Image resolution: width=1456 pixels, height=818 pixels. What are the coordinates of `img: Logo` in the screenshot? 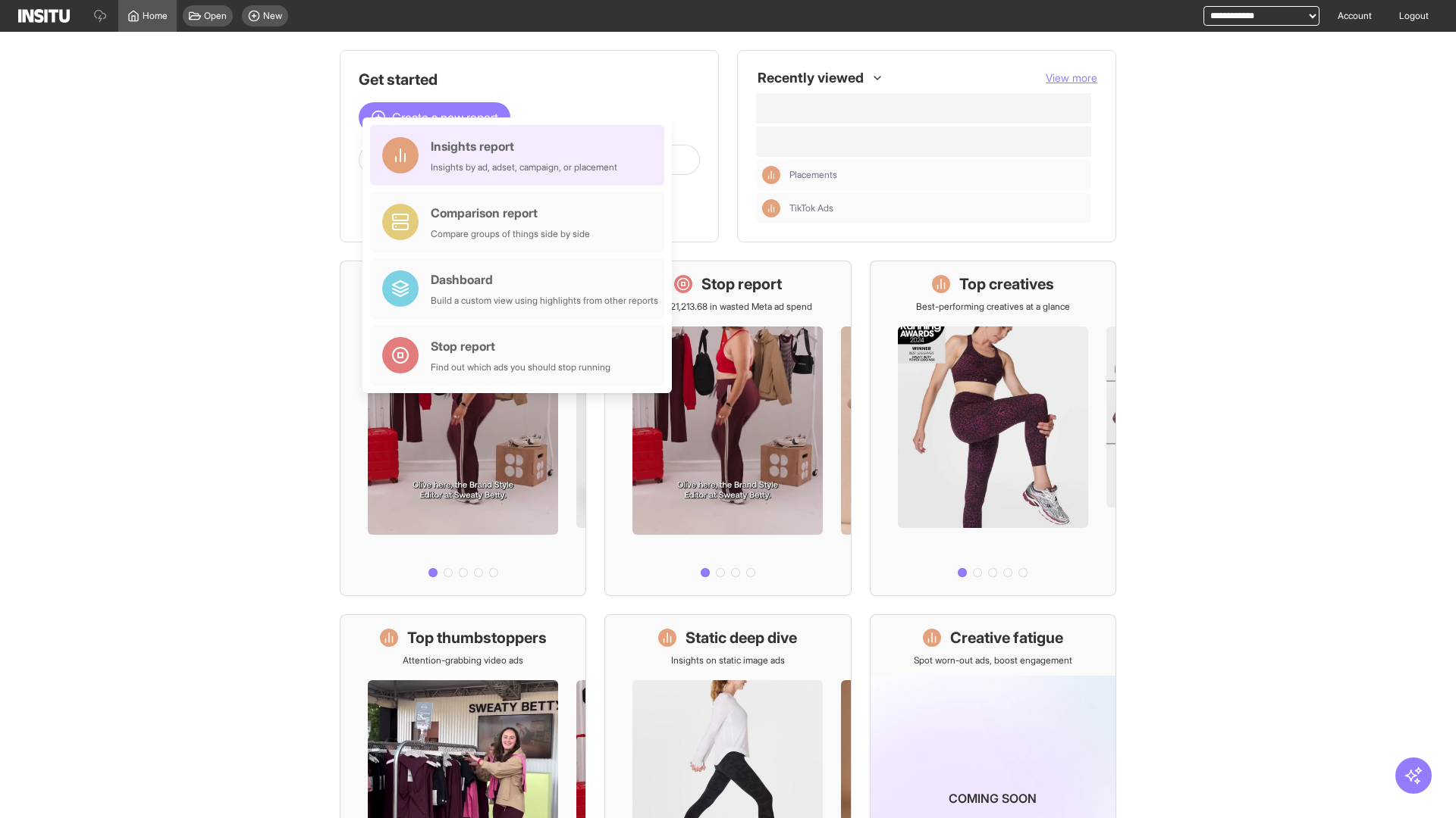 It's located at (44, 16).